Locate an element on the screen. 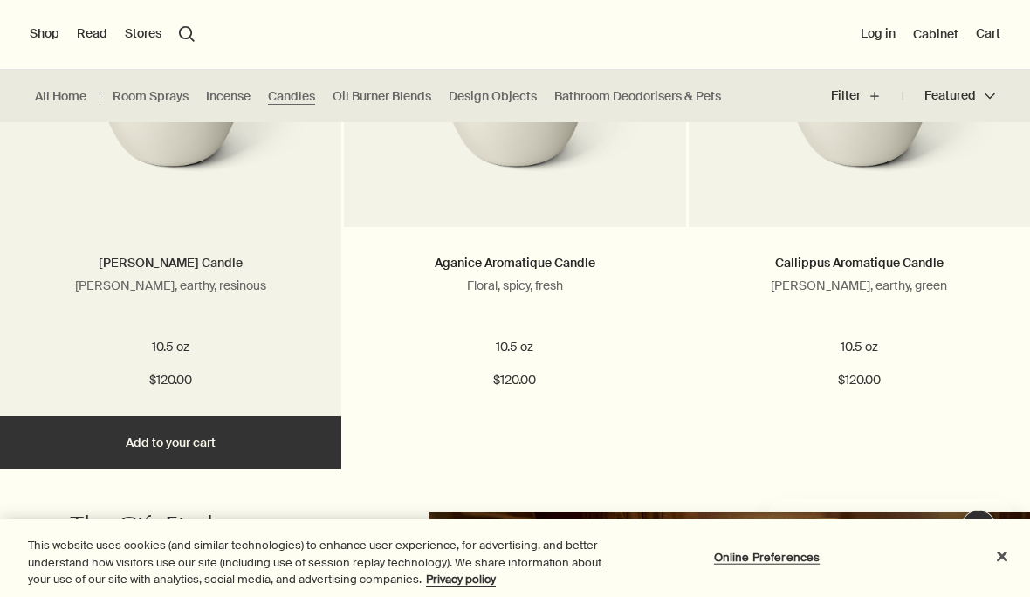 Image resolution: width=1030 pixels, height=597 pixels. div: Aesop says "Our consultants are available now to offer personalised product advice.". Open messag... is located at coordinates (869, 518).